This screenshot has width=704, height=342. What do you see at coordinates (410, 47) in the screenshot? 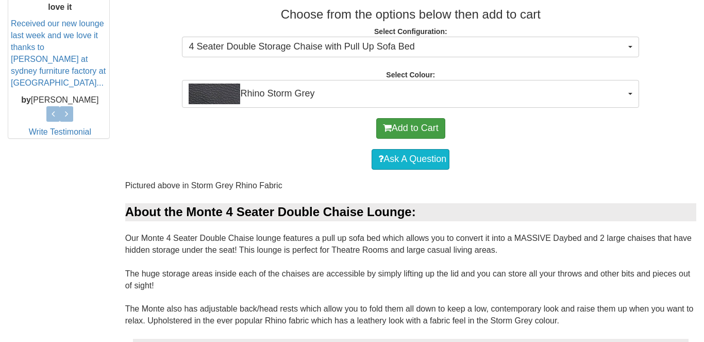
I see `button: 4 Seater Double Storage Chaise with Pull Up Sofa Bed` at bounding box center [410, 47].